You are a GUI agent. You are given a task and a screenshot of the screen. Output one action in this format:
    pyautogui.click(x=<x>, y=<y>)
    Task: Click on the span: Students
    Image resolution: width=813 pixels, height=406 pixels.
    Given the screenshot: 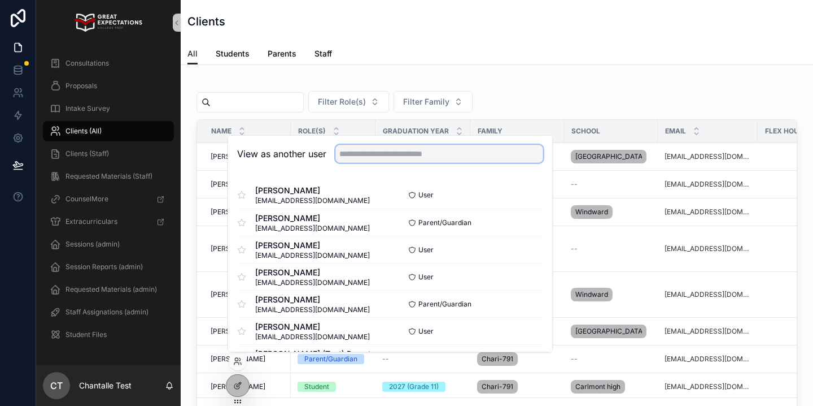 What is the action you would take?
    pyautogui.click(x=233, y=54)
    